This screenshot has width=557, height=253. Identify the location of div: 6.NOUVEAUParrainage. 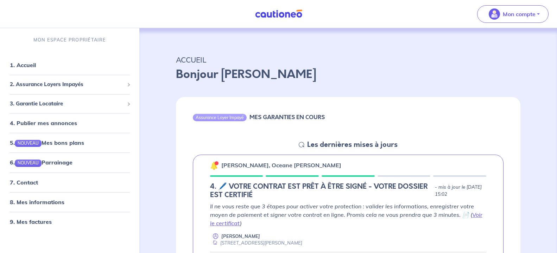
(70, 163).